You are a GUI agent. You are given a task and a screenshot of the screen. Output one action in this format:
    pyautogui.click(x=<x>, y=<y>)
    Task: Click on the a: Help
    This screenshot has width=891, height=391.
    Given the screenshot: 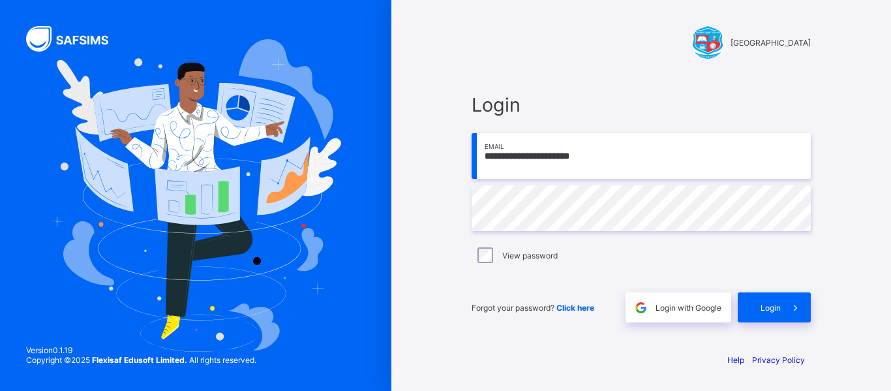 What is the action you would take?
    pyautogui.click(x=736, y=359)
    